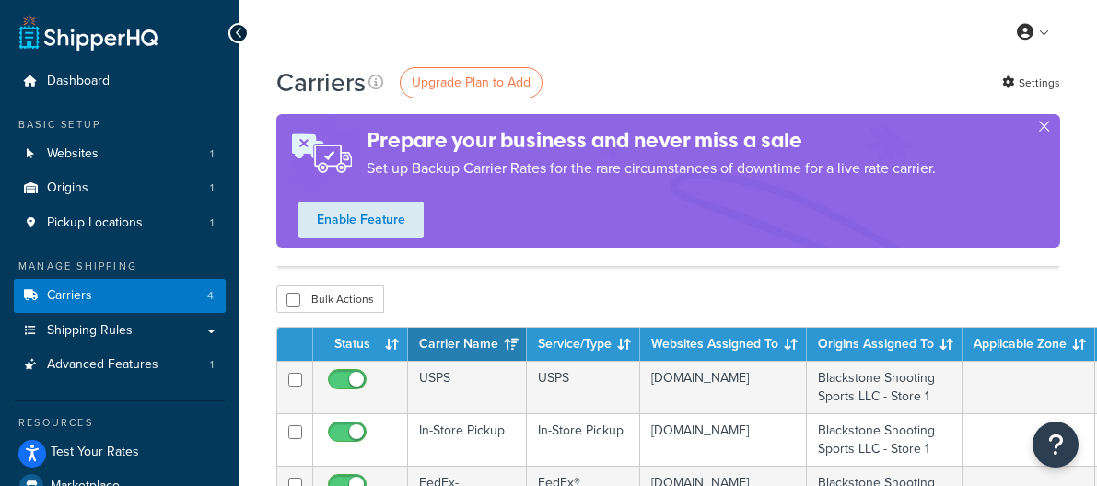  I want to click on h1: Carriers, so click(321, 82).